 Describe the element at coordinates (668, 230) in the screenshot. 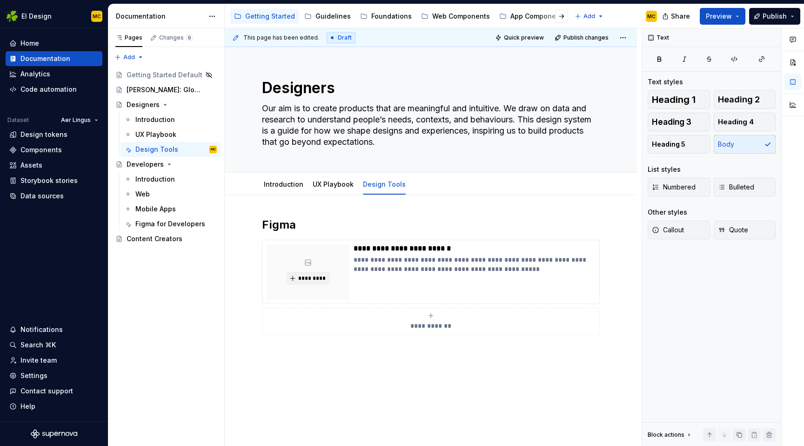

I see `span: Callout` at that location.